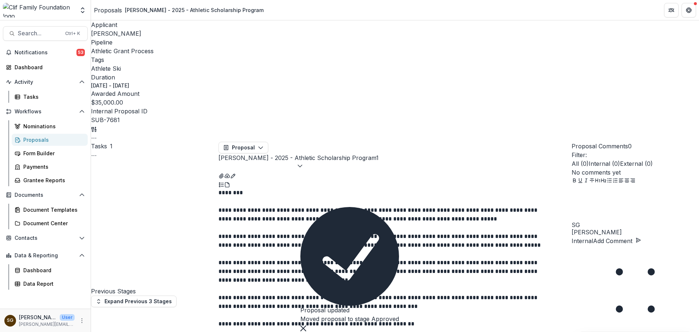 This screenshot has height=332, width=699. Describe the element at coordinates (52, 223) in the screenshot. I see `div: Document Center` at that location.